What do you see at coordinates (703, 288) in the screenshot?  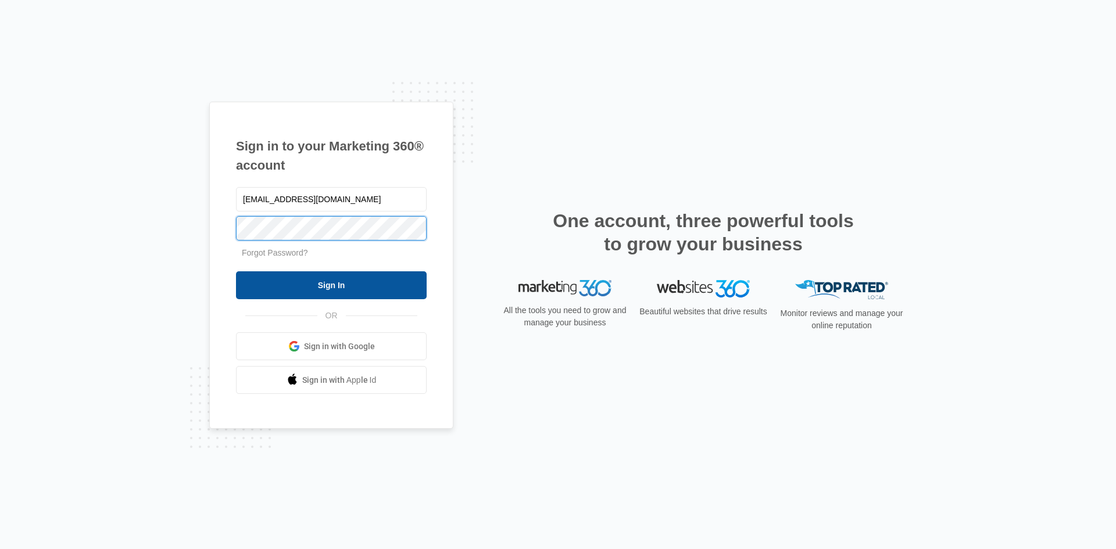 I see `img: Websites 360` at bounding box center [703, 288].